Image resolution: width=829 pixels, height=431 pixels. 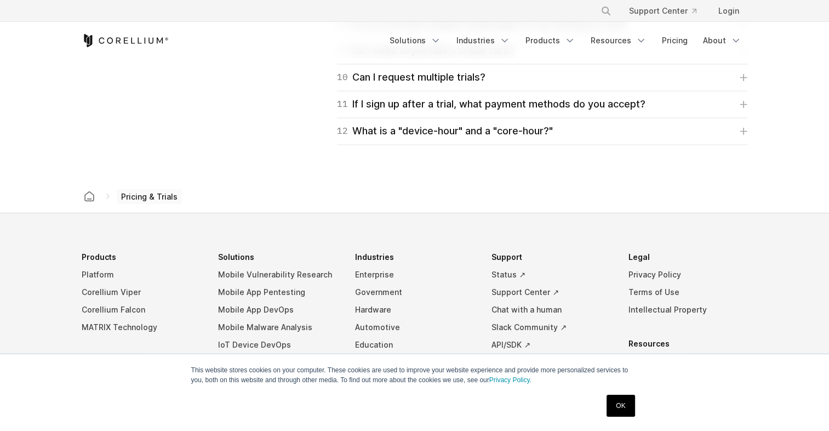 I want to click on a: Products, so click(x=550, y=41).